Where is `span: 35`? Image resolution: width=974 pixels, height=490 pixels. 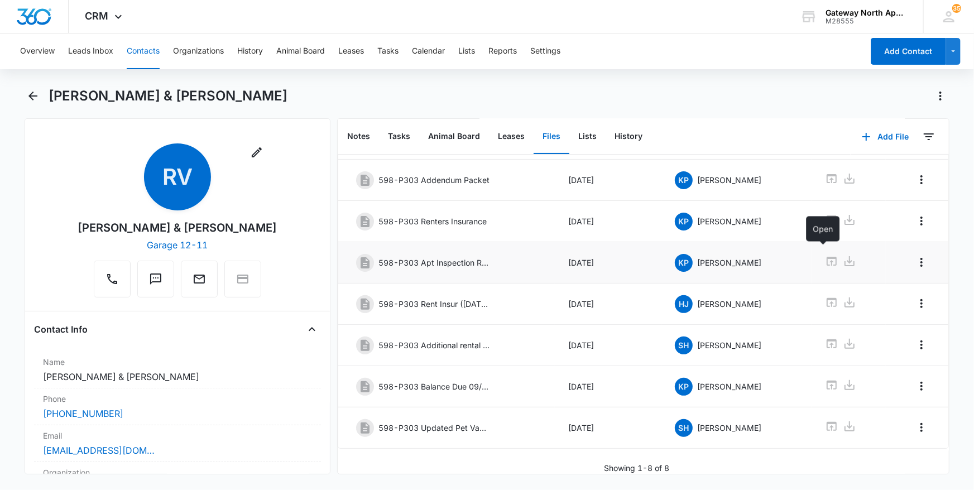 span: 35 is located at coordinates (957, 8).